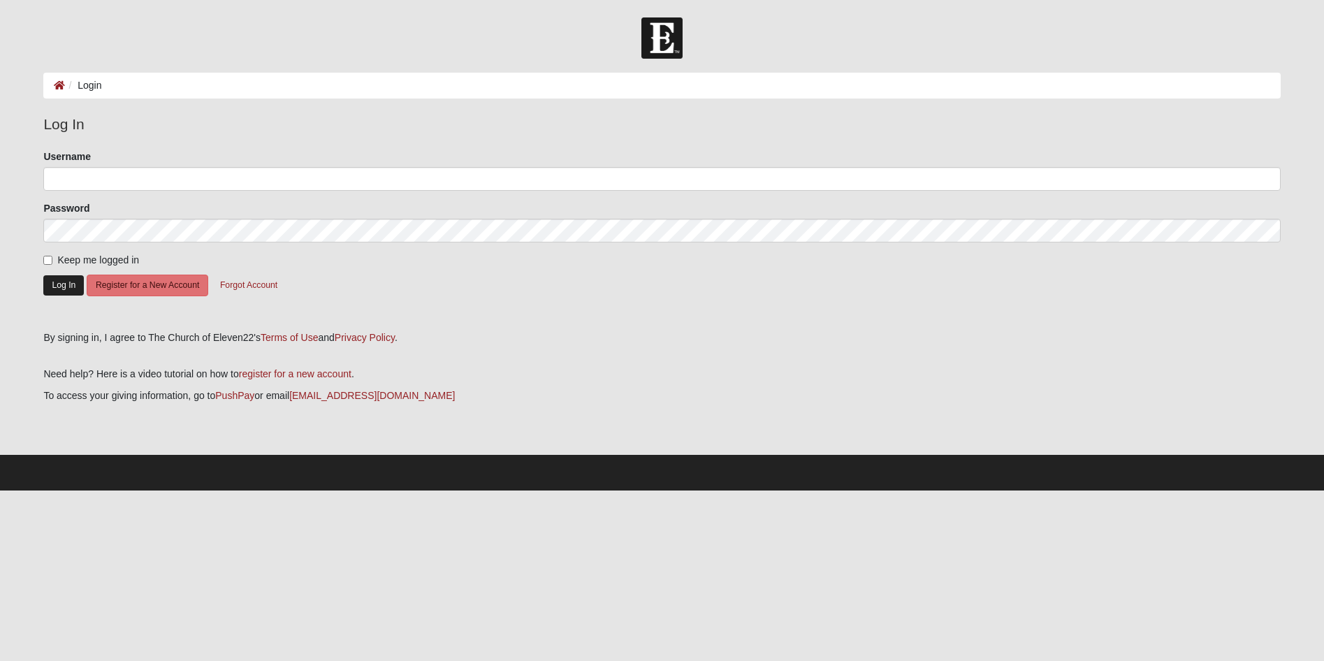 The width and height of the screenshot is (1324, 661). Describe the element at coordinates (661, 395) in the screenshot. I see `p: To access your giving information, go to or email` at that location.